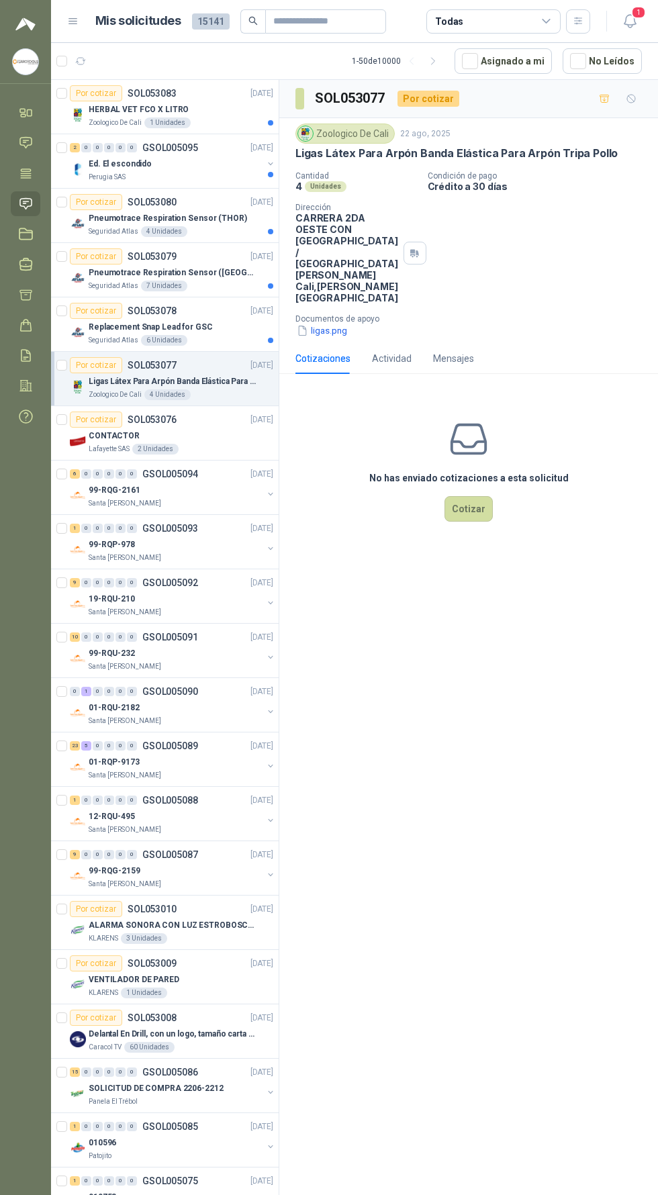 This screenshot has width=658, height=1195. I want to click on p: KLARENS, so click(103, 939).